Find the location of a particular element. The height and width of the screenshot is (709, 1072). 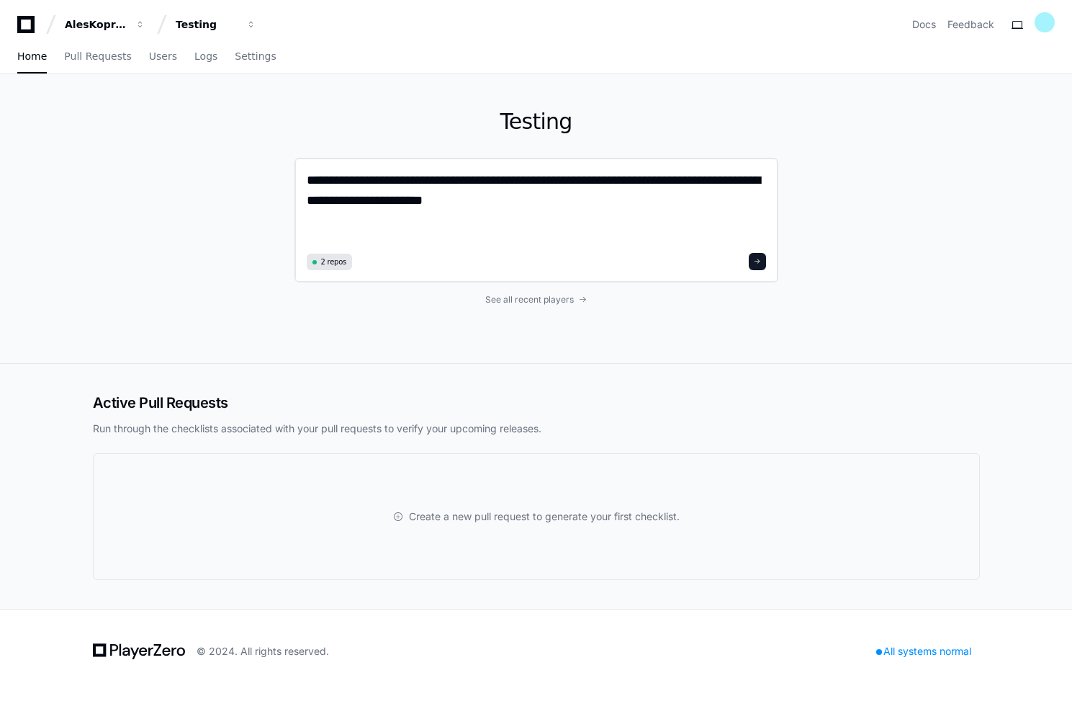

h2: Active Pull Requests is located at coordinates (537, 403).